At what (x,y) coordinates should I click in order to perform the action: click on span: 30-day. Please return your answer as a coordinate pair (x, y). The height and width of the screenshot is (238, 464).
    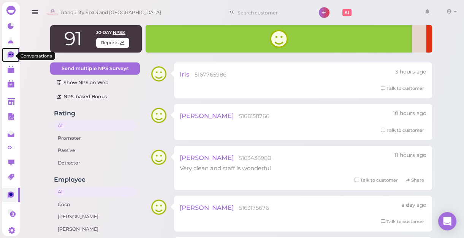
    Looking at the image, I should click on (104, 32).